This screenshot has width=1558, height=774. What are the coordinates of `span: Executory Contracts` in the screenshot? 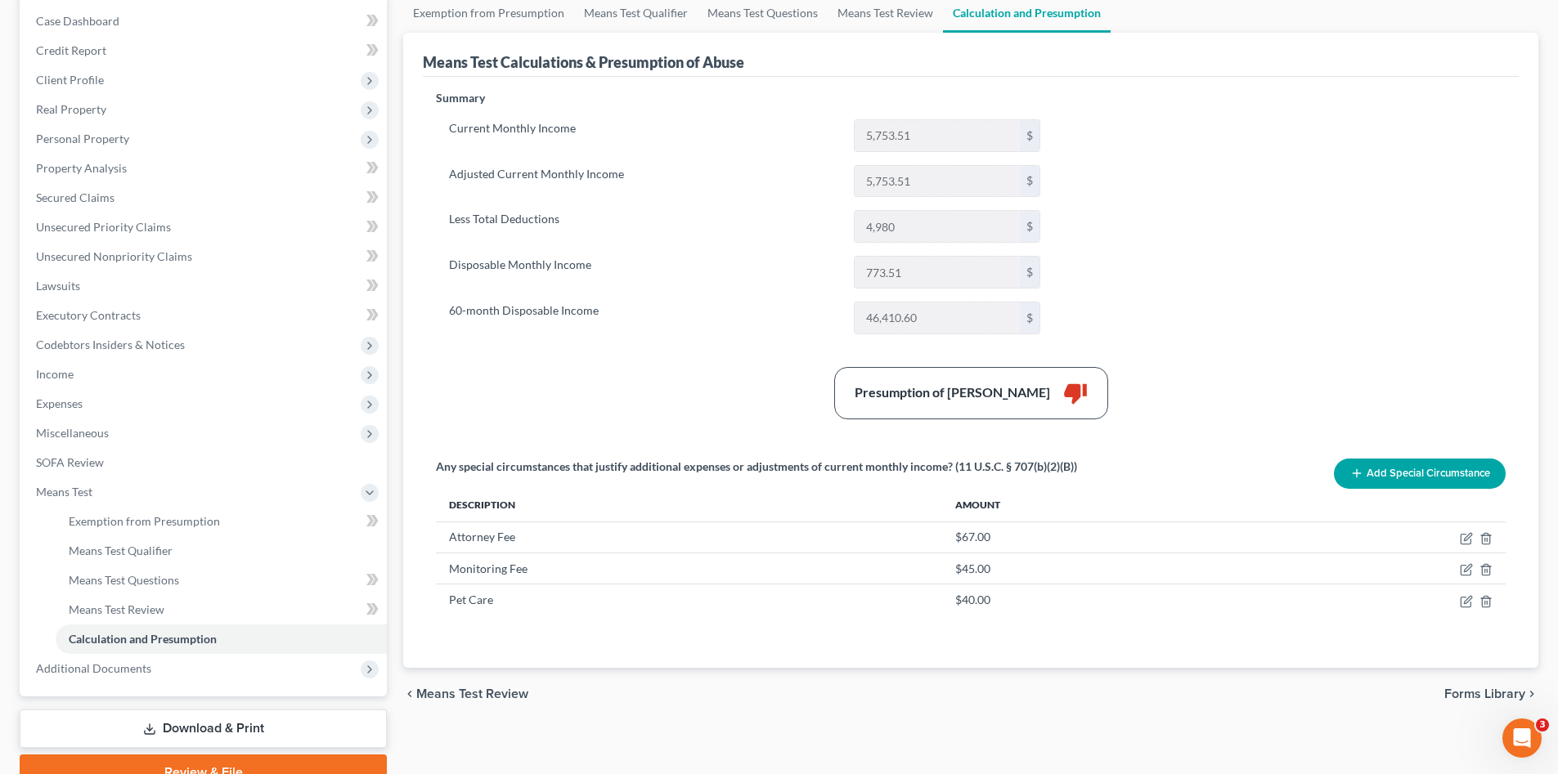 It's located at (88, 315).